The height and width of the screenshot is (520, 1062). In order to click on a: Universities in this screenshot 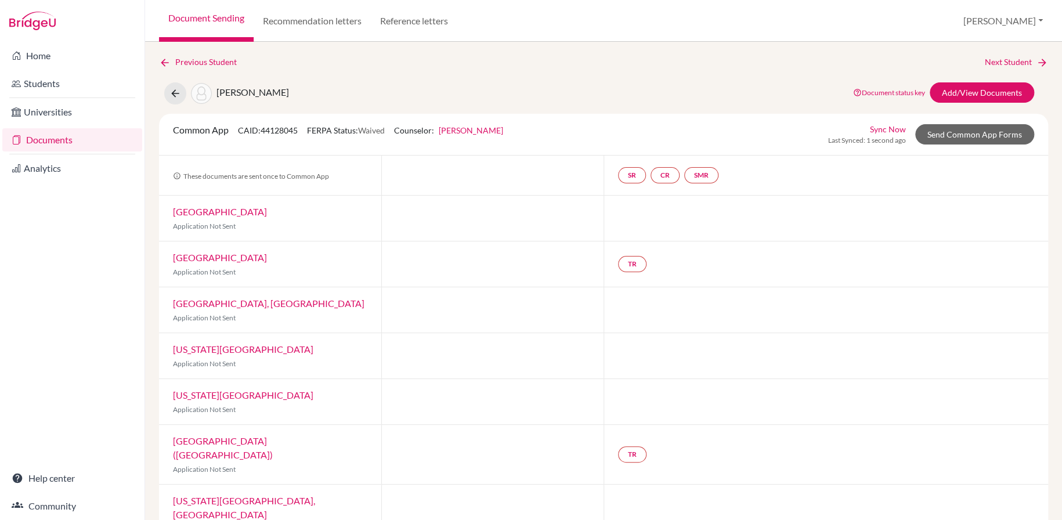, I will do `click(72, 112)`.